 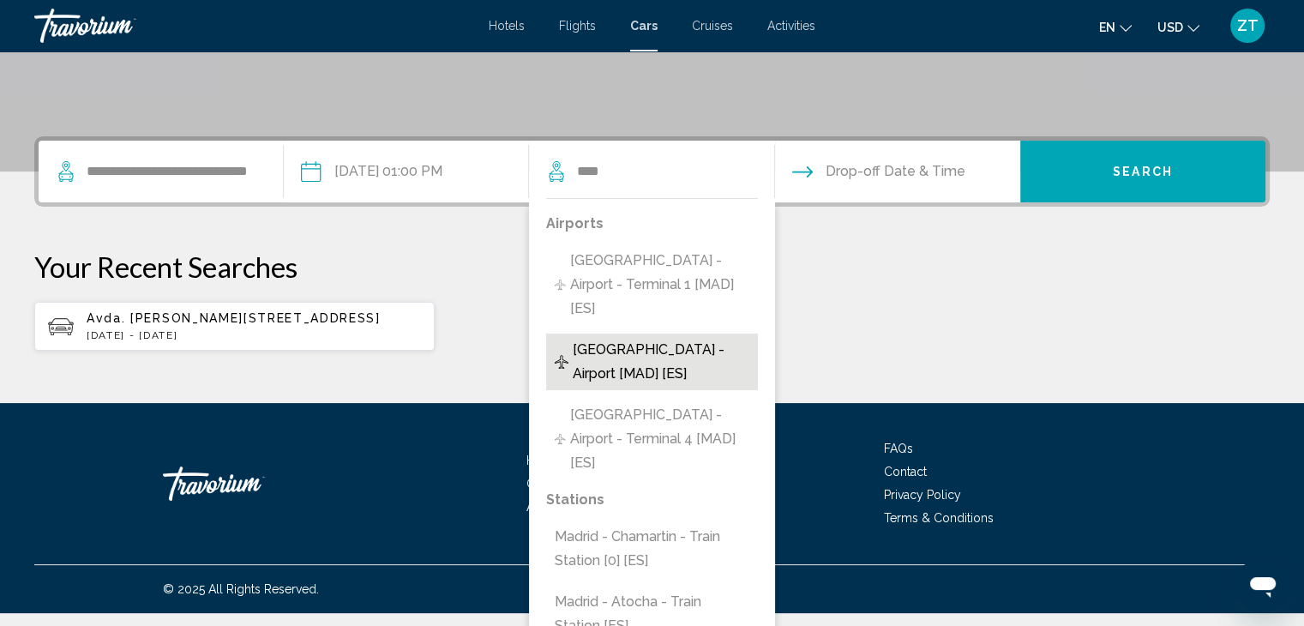 What do you see at coordinates (241, 589) in the screenshot?
I see `span: © 2025 All Rights Reserved.` at bounding box center [241, 589].